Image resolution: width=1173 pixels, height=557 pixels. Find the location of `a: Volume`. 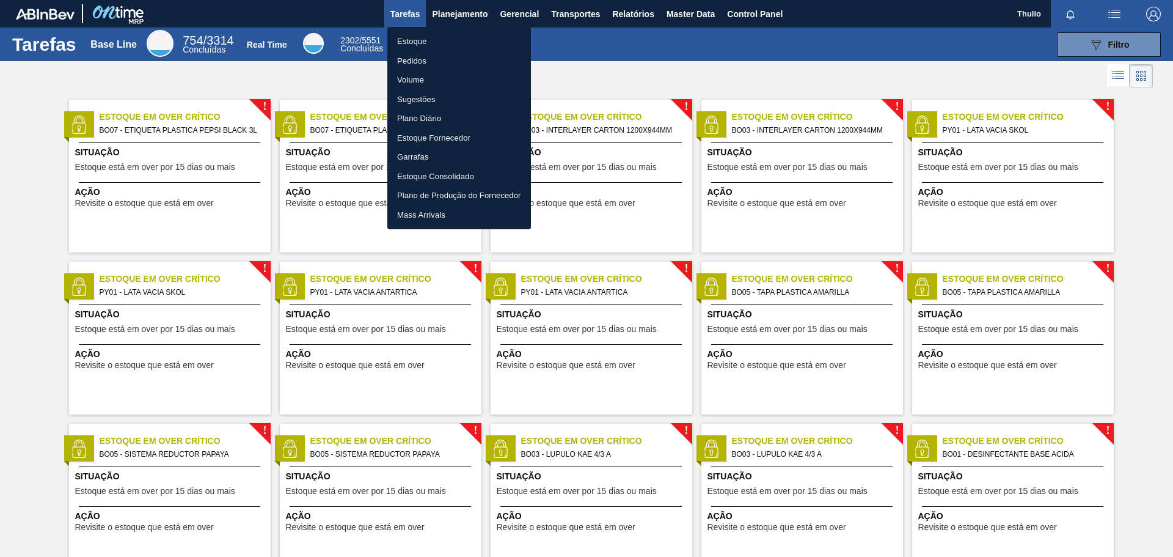

a: Volume is located at coordinates (459, 80).